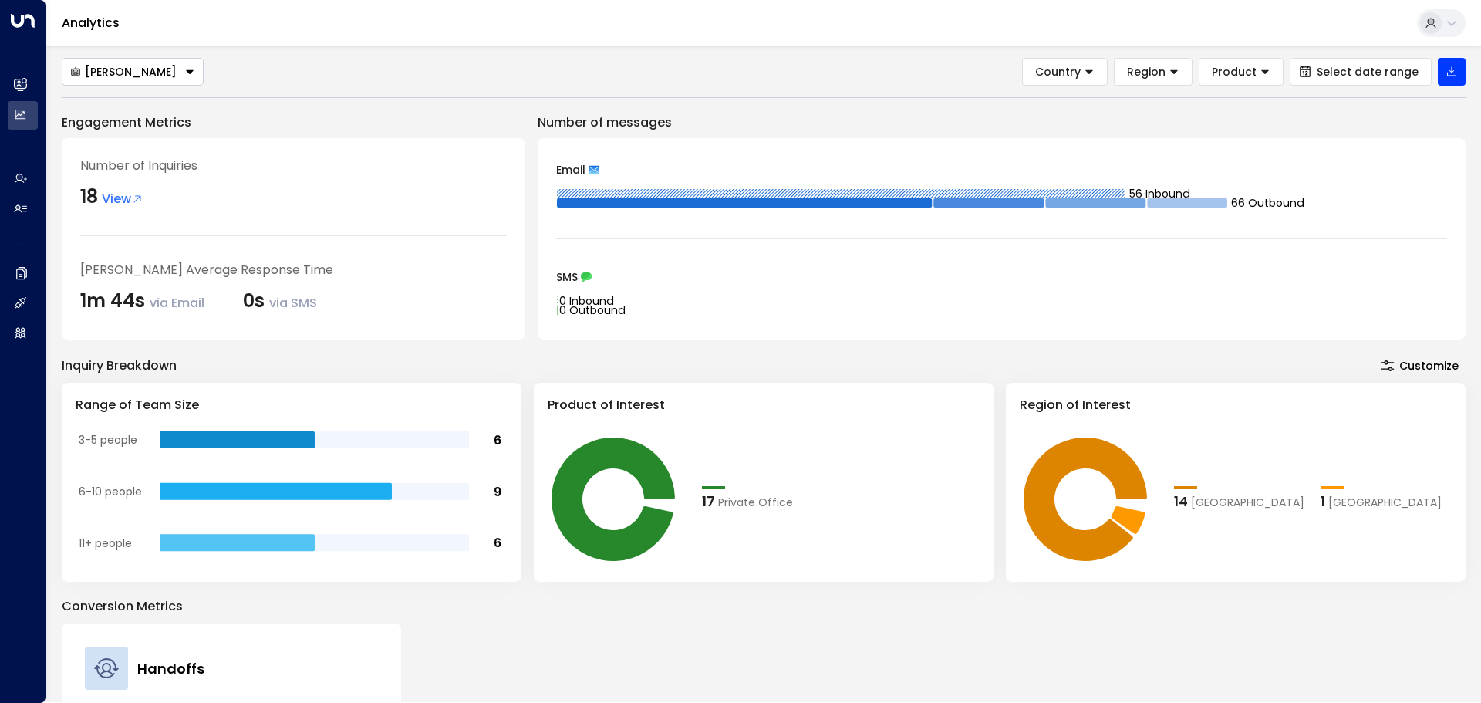 The width and height of the screenshot is (1481, 703). Describe the element at coordinates (1235, 72) in the screenshot. I see `span: Product` at that location.